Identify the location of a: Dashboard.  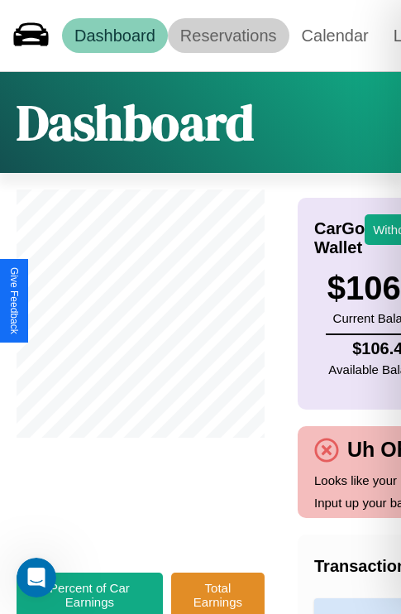
(115, 36).